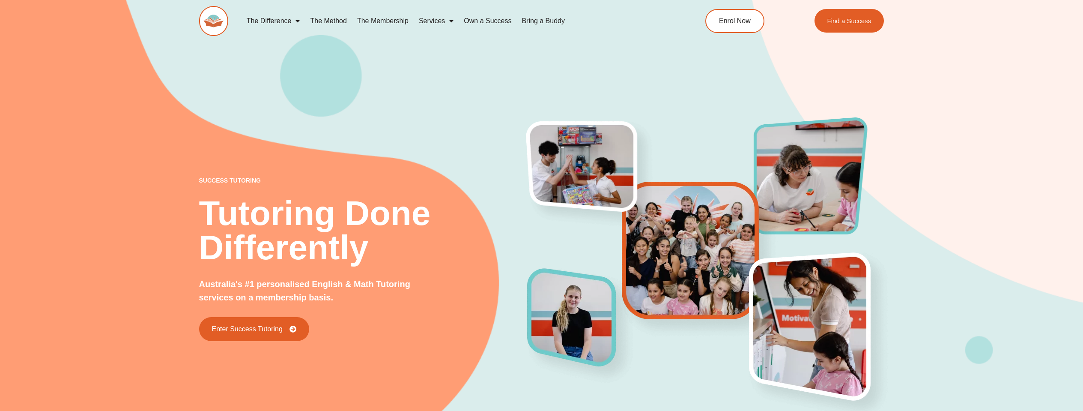 This screenshot has height=411, width=1083. Describe the element at coordinates (735, 21) in the screenshot. I see `span: Enrol Now` at that location.